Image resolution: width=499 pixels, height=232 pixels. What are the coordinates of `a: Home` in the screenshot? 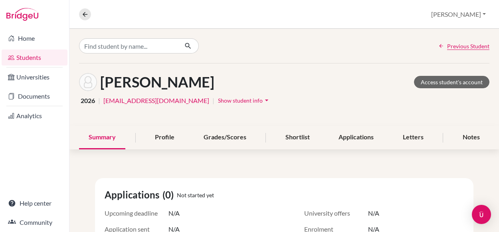 It's located at (34, 38).